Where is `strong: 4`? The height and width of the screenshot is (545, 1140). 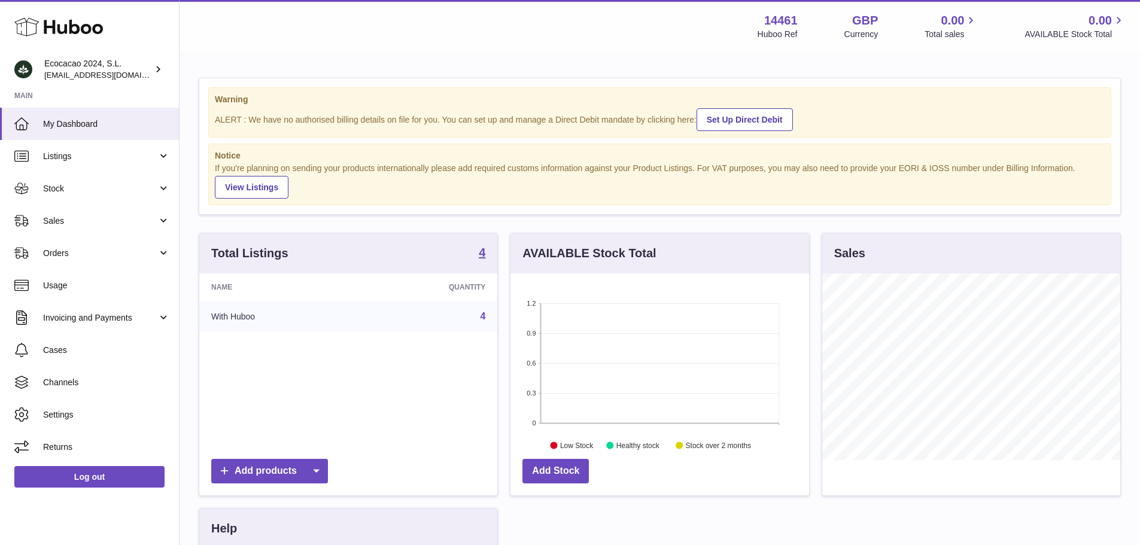
strong: 4 is located at coordinates (482, 253).